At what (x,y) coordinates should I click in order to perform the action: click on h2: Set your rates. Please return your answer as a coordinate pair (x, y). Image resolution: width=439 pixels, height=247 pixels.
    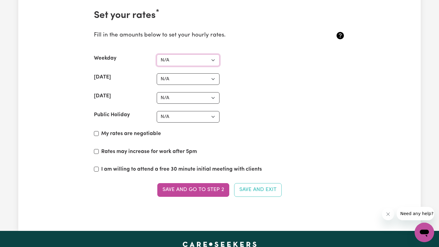
    Looking at the image, I should click on (219, 16).